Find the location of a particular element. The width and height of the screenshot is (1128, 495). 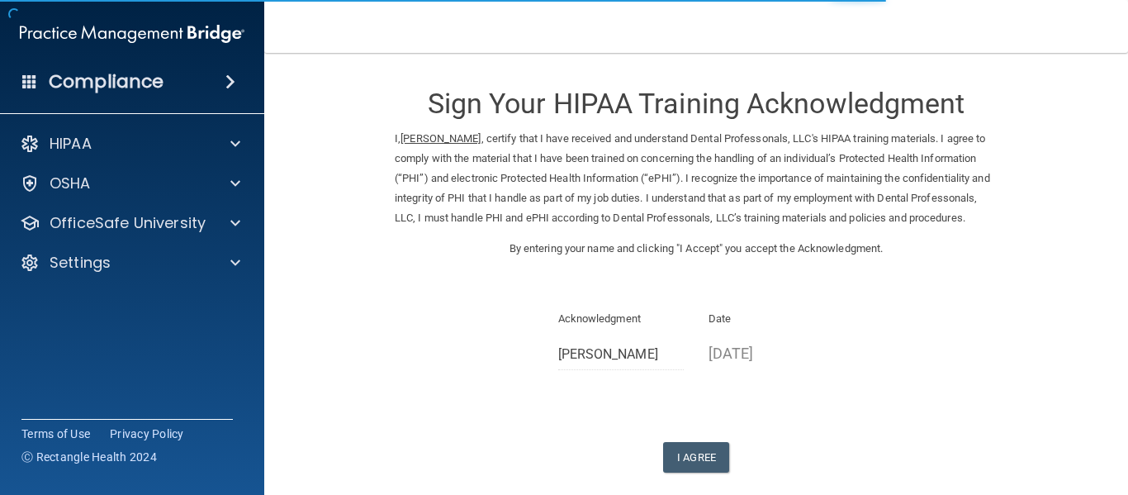

a: Settings is located at coordinates (130, 263).